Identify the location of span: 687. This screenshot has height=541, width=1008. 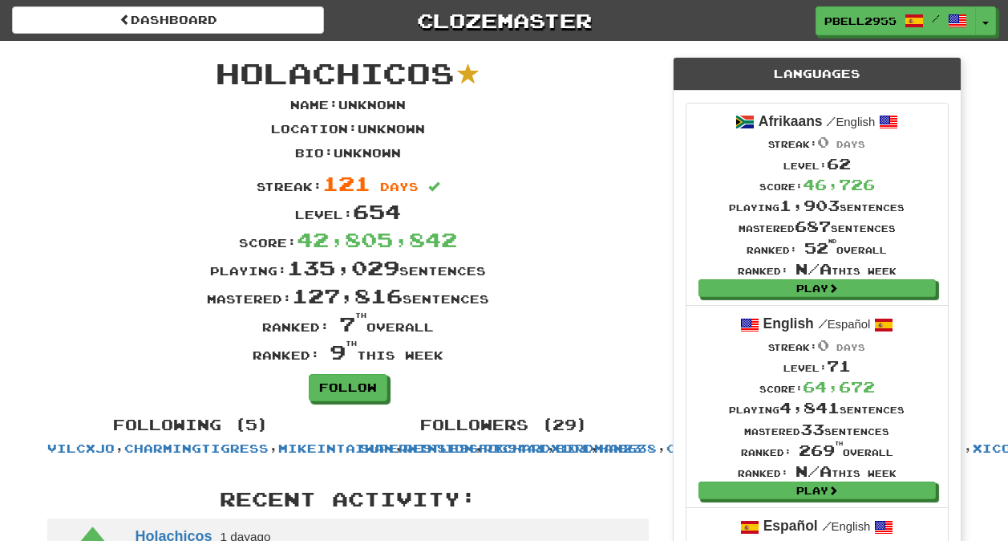
(813, 226).